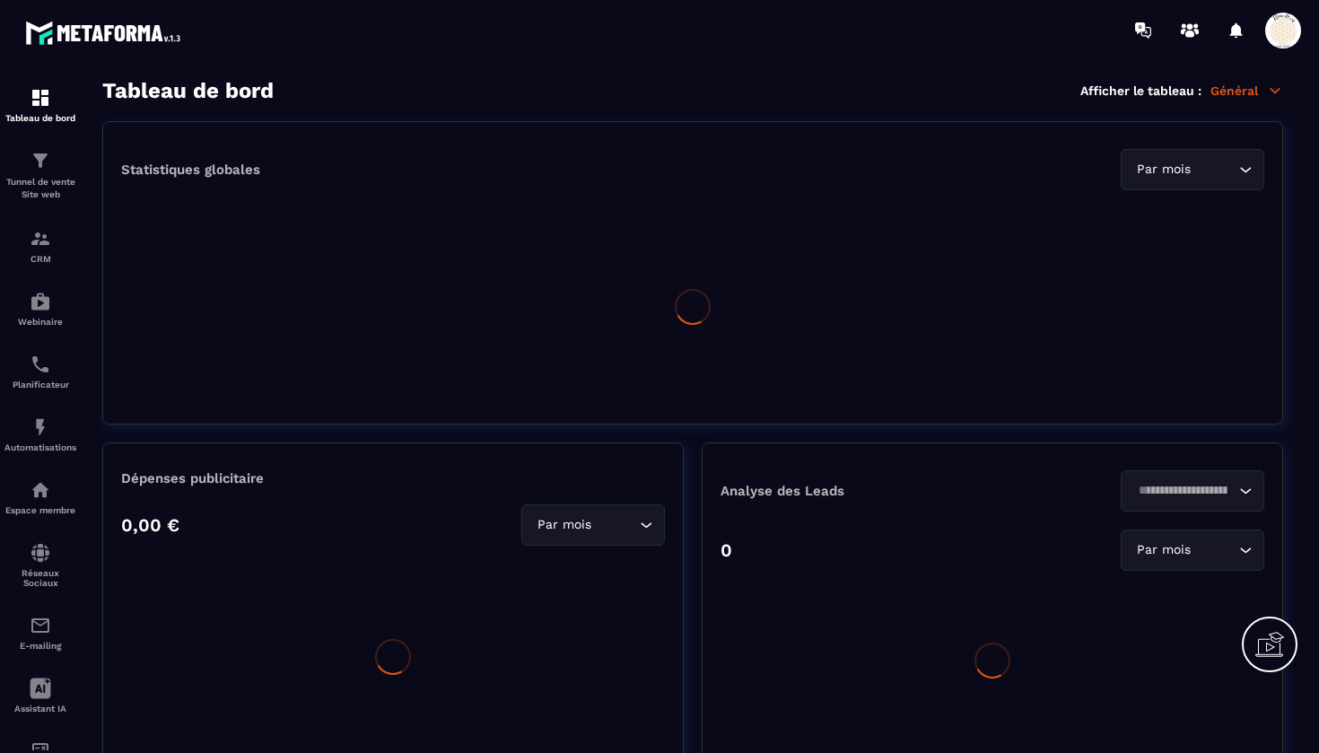 The image size is (1319, 753). I want to click on img: scheduler, so click(40, 364).